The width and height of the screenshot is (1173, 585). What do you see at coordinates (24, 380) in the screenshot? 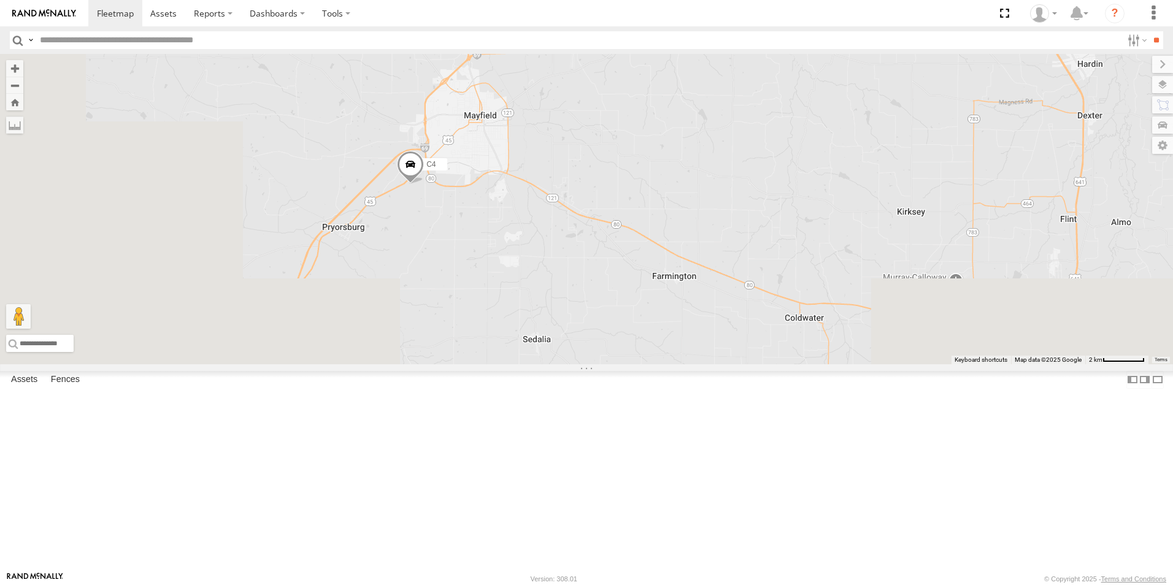
I see `label: Assets` at bounding box center [24, 380].